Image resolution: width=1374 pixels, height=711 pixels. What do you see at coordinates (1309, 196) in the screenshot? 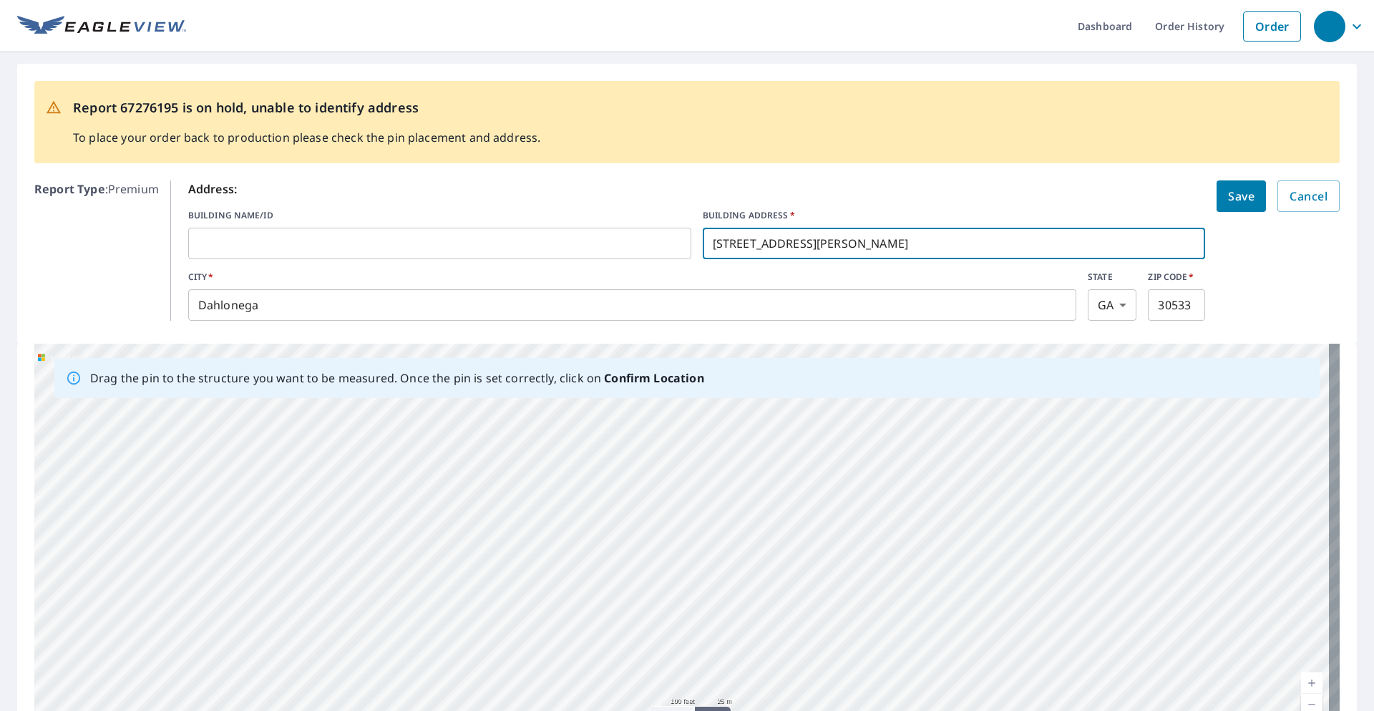
I see `button: Cancel` at bounding box center [1309, 196].